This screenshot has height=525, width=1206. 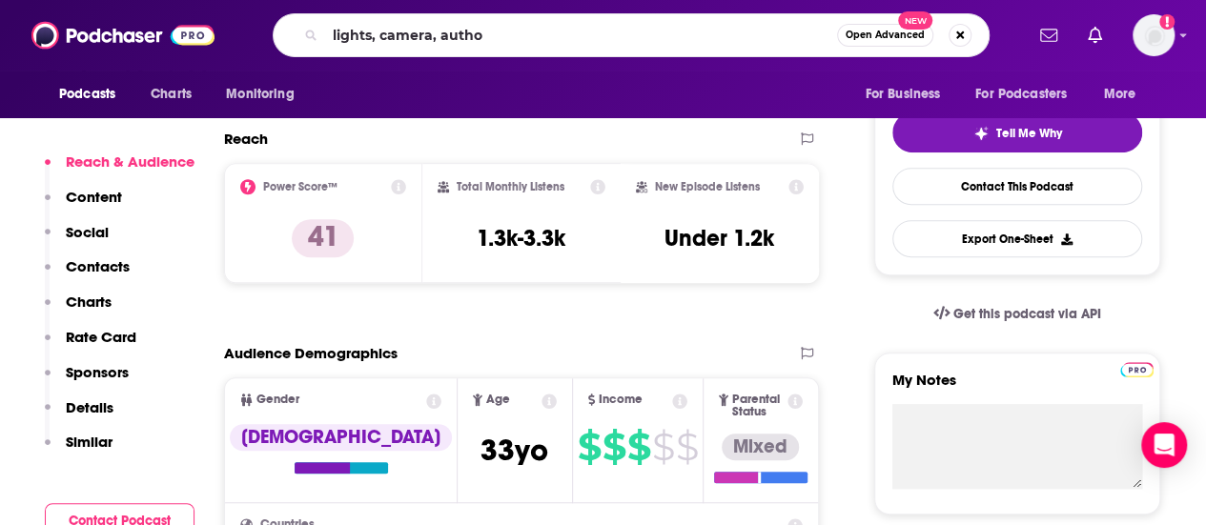 I want to click on svg: Add a profile image, so click(x=1167, y=22).